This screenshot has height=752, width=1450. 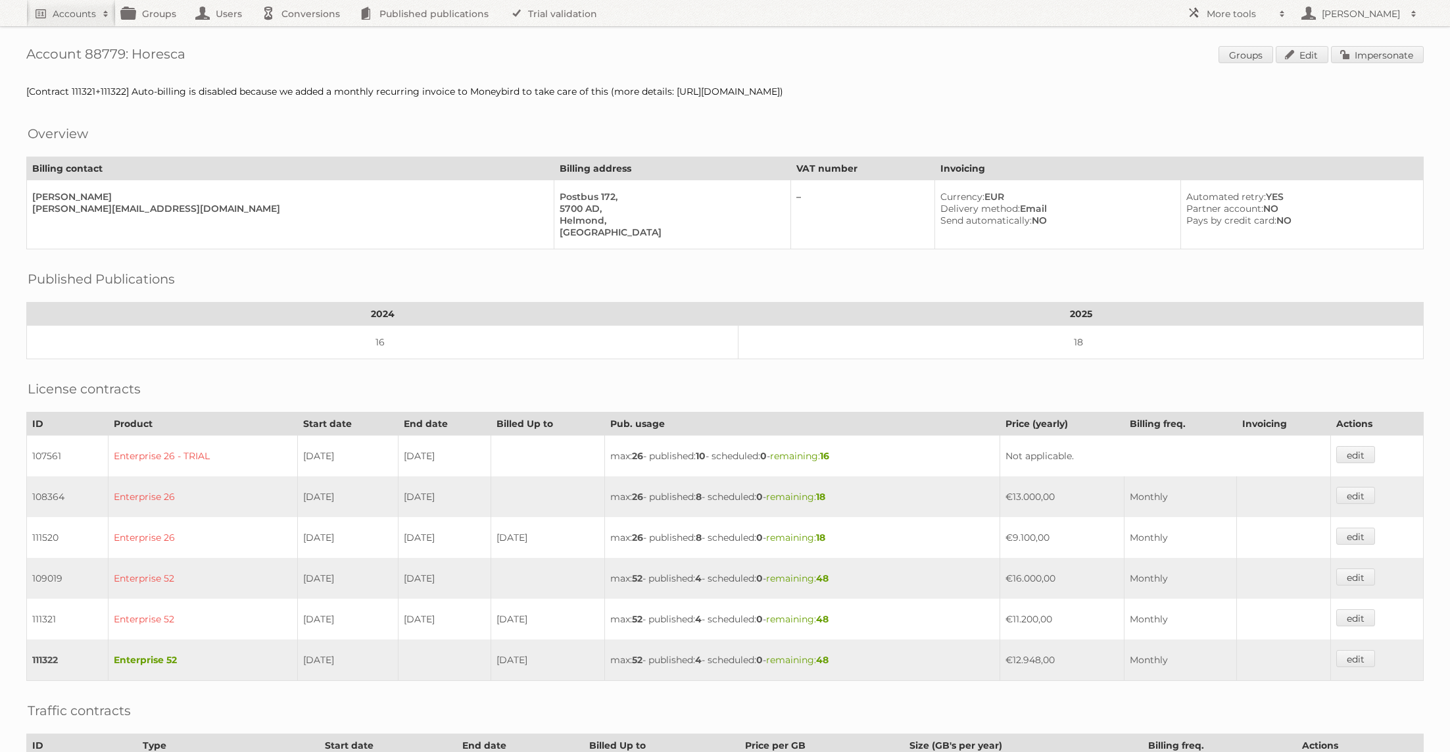 What do you see at coordinates (1299, 197) in the screenshot?
I see `div: YES` at bounding box center [1299, 197].